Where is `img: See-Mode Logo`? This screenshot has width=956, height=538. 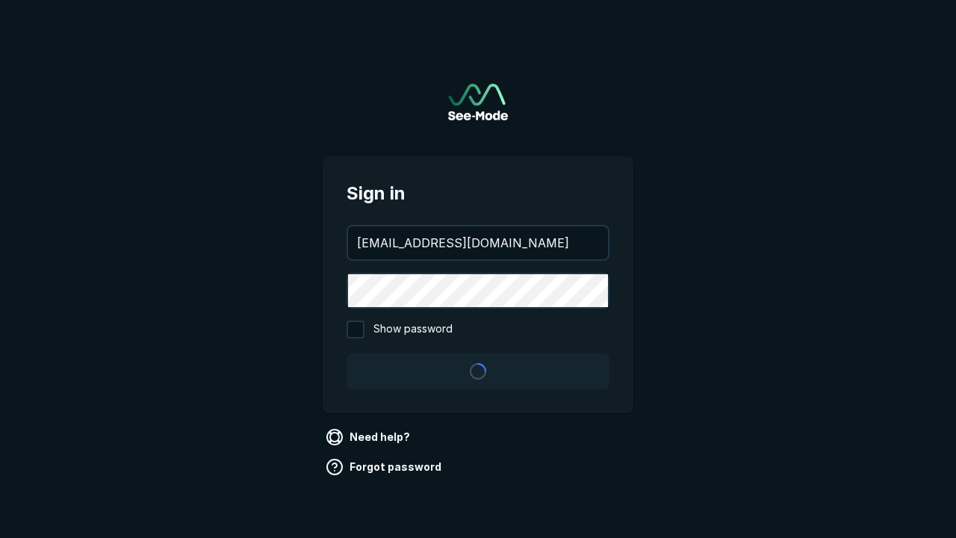
img: See-Mode Logo is located at coordinates (478, 102).